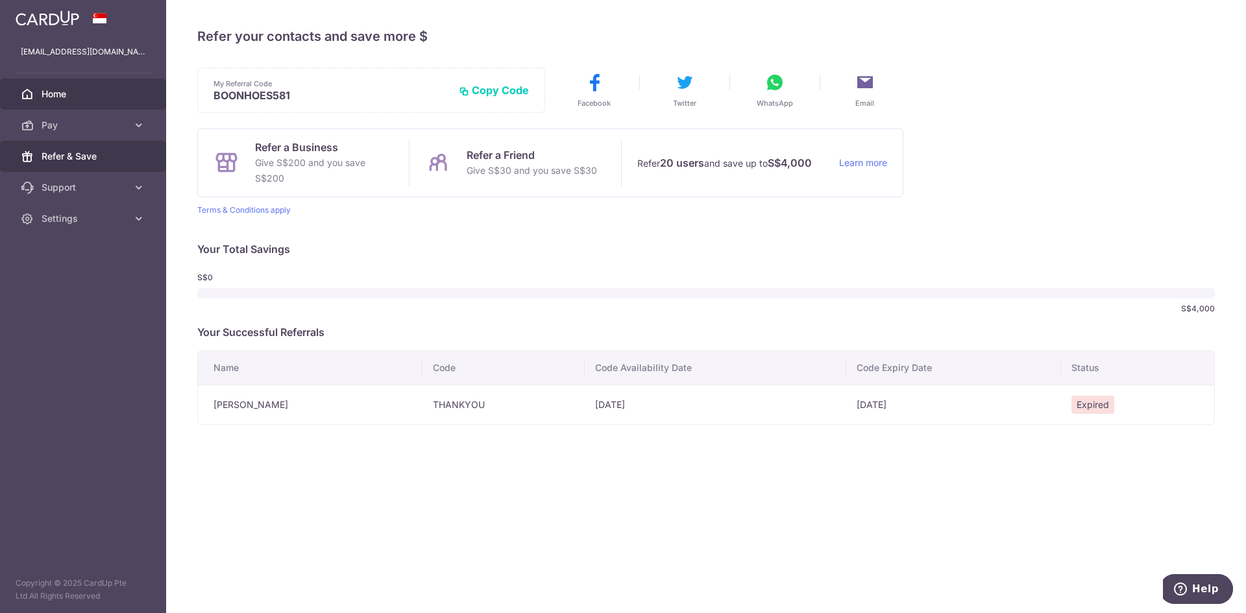 Image resolution: width=1246 pixels, height=613 pixels. Describe the element at coordinates (865, 90) in the screenshot. I see `button: Email` at that location.